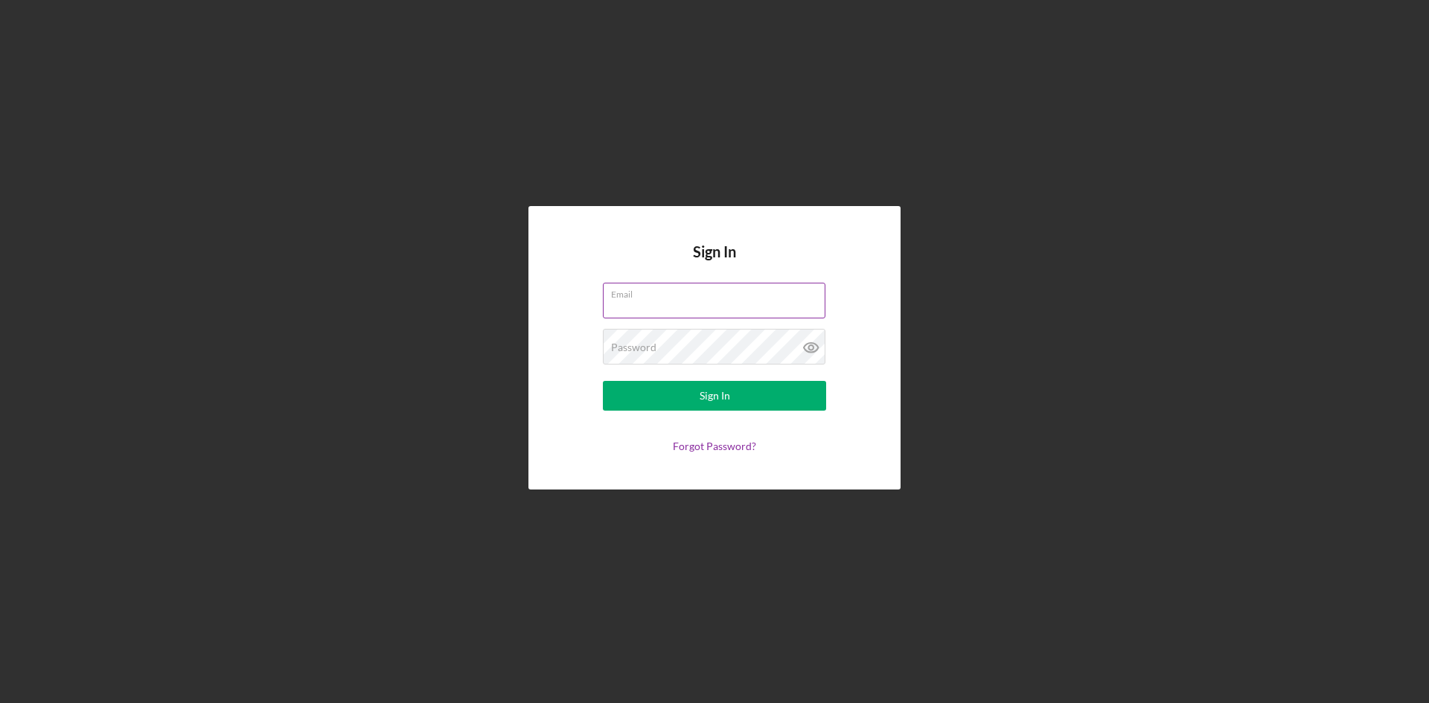 The image size is (1429, 703). What do you see at coordinates (715, 396) in the screenshot?
I see `div: Sign In` at bounding box center [715, 396].